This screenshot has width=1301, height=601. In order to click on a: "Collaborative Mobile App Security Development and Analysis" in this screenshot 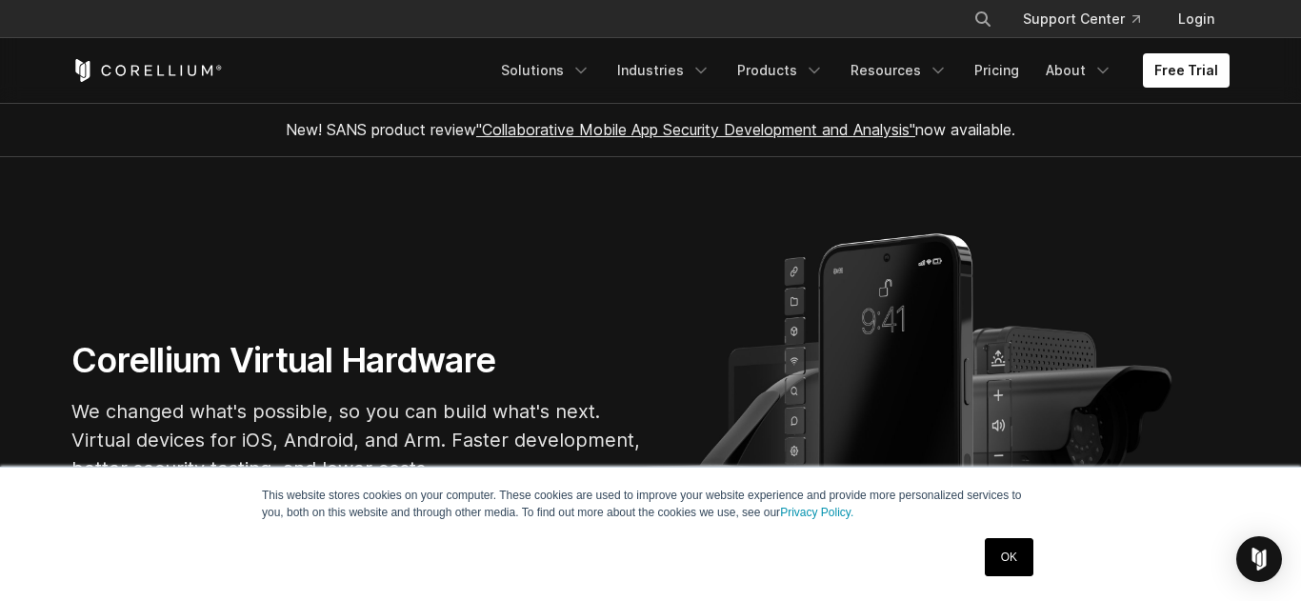, I will do `click(695, 129)`.